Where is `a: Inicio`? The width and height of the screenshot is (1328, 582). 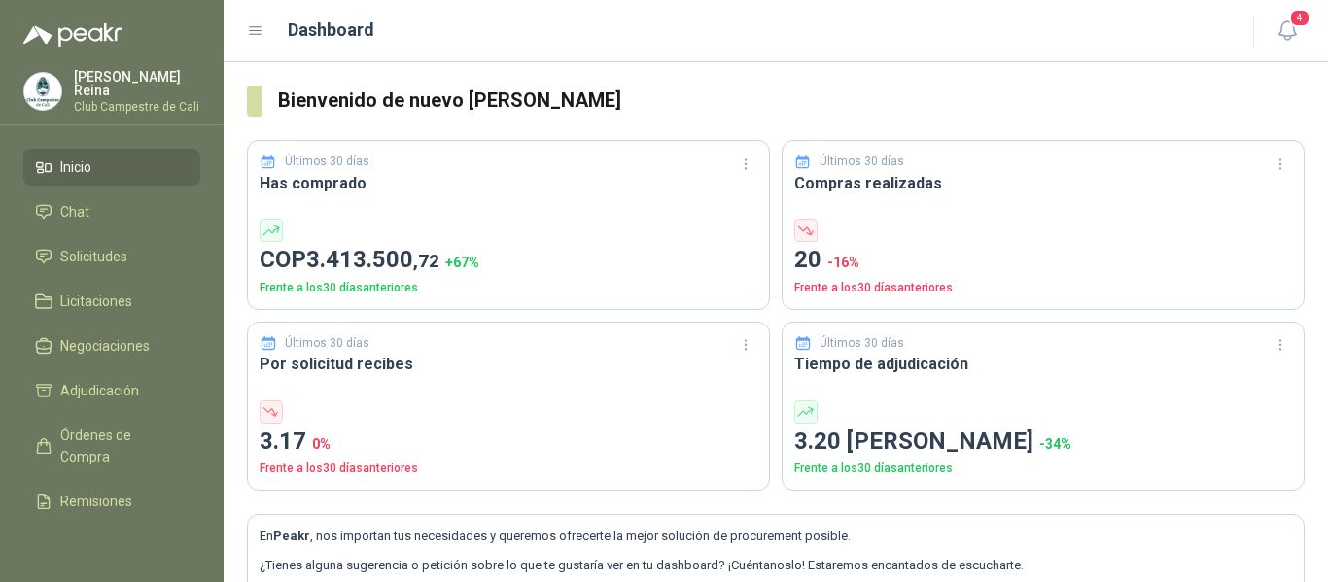
a: Inicio is located at coordinates (112, 167).